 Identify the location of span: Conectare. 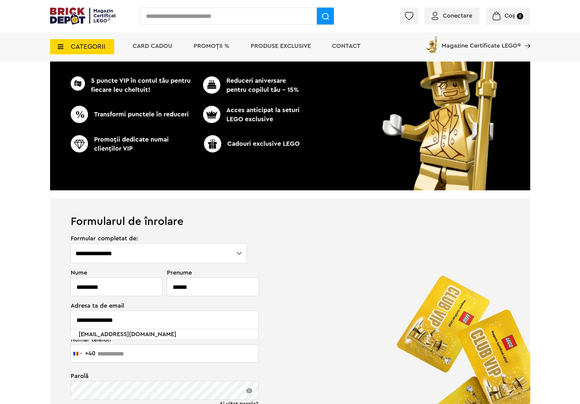
(457, 16).